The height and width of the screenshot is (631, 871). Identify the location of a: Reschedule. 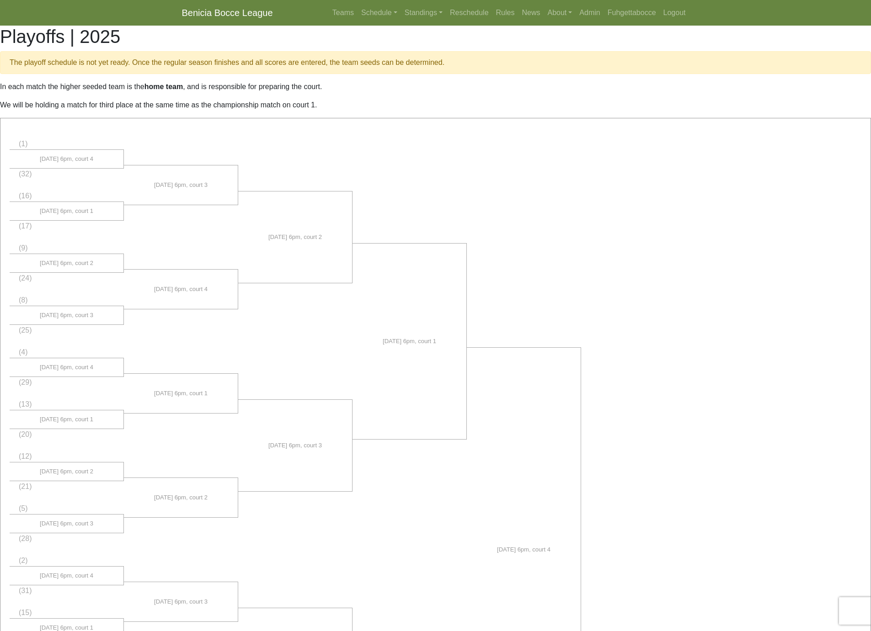
(469, 13).